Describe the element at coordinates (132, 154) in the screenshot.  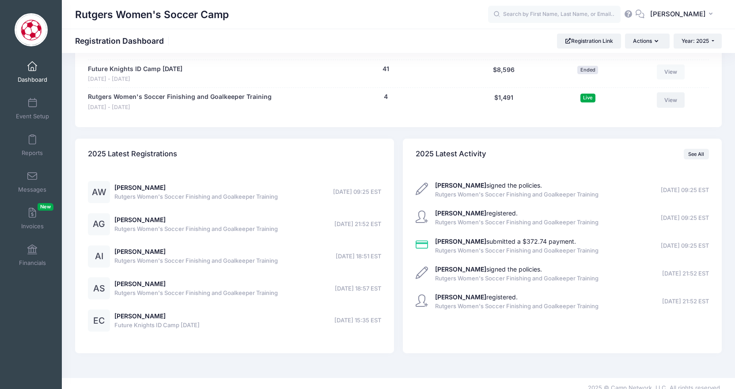
I see `h4: 2025 Latest Registrations` at that location.